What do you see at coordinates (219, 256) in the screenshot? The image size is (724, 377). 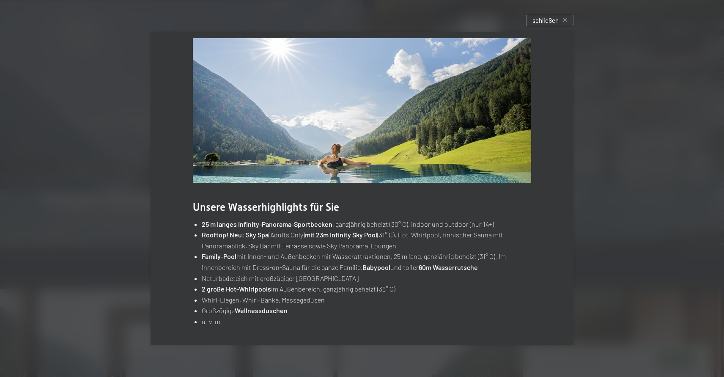 I see `strong: Family-Pool` at bounding box center [219, 256].